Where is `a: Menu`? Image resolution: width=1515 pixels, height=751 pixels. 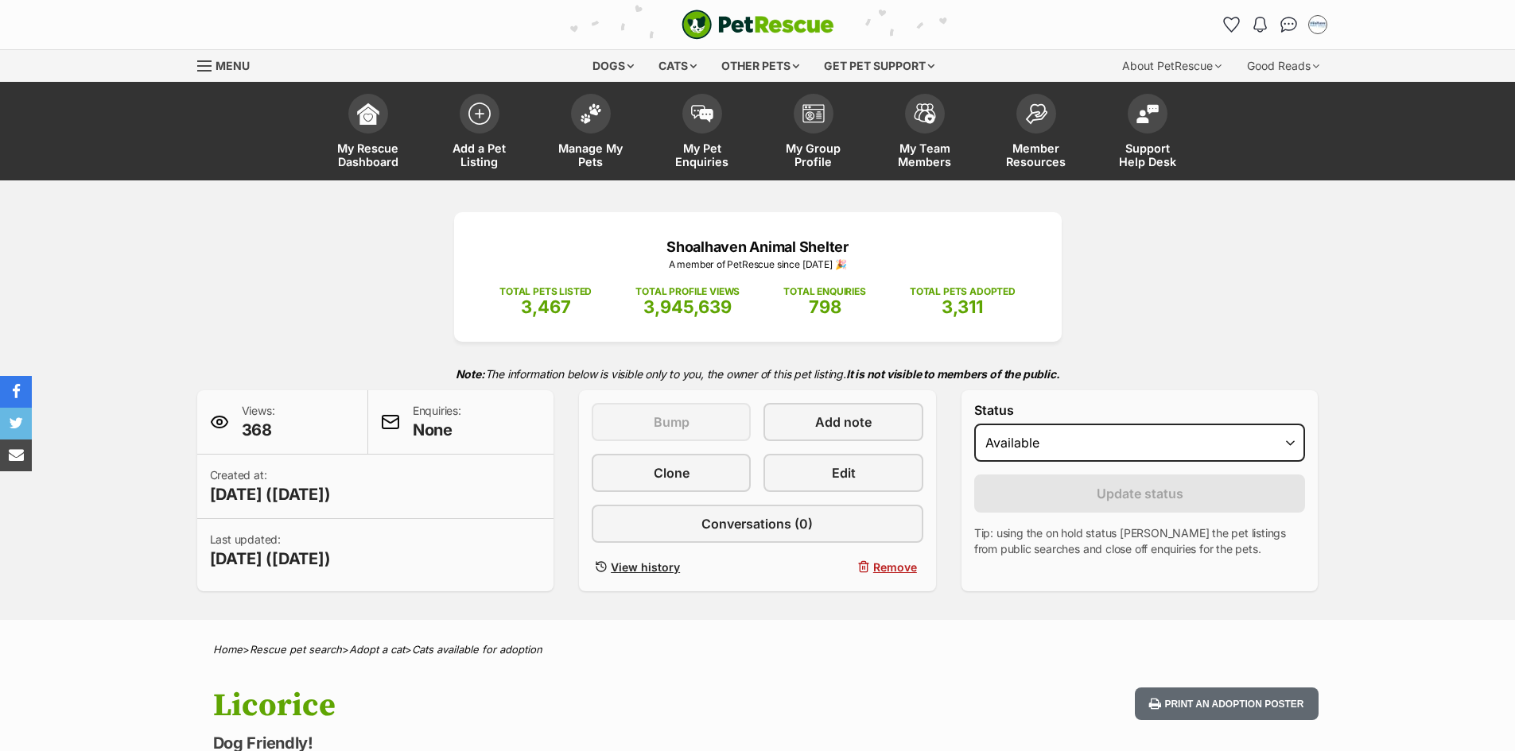
a: Menu is located at coordinates (229, 64).